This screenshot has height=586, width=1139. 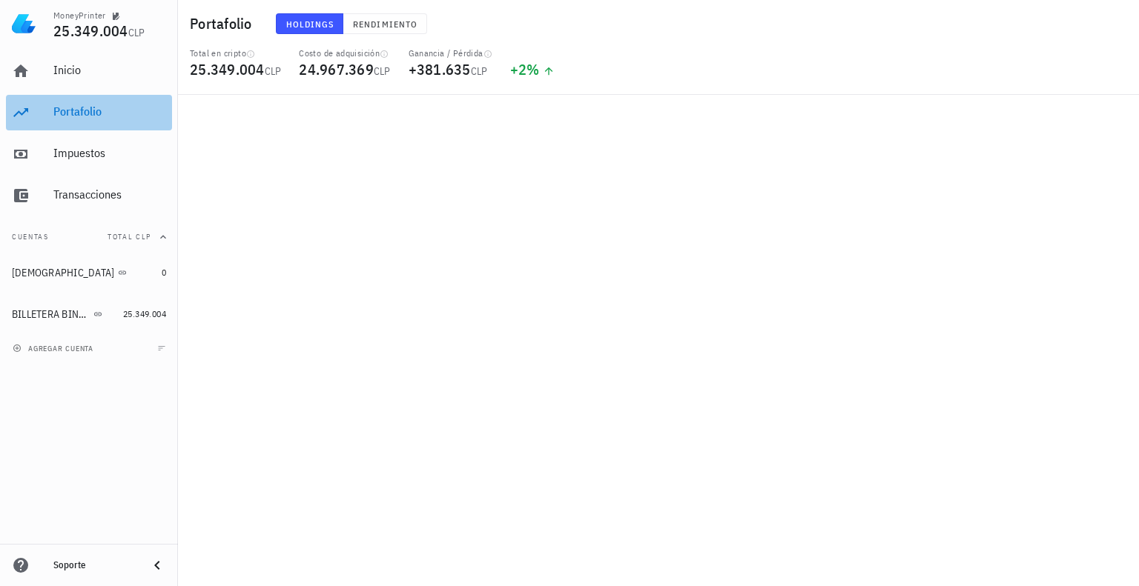 What do you see at coordinates (89, 154) in the screenshot?
I see `a: Impuestos` at bounding box center [89, 154].